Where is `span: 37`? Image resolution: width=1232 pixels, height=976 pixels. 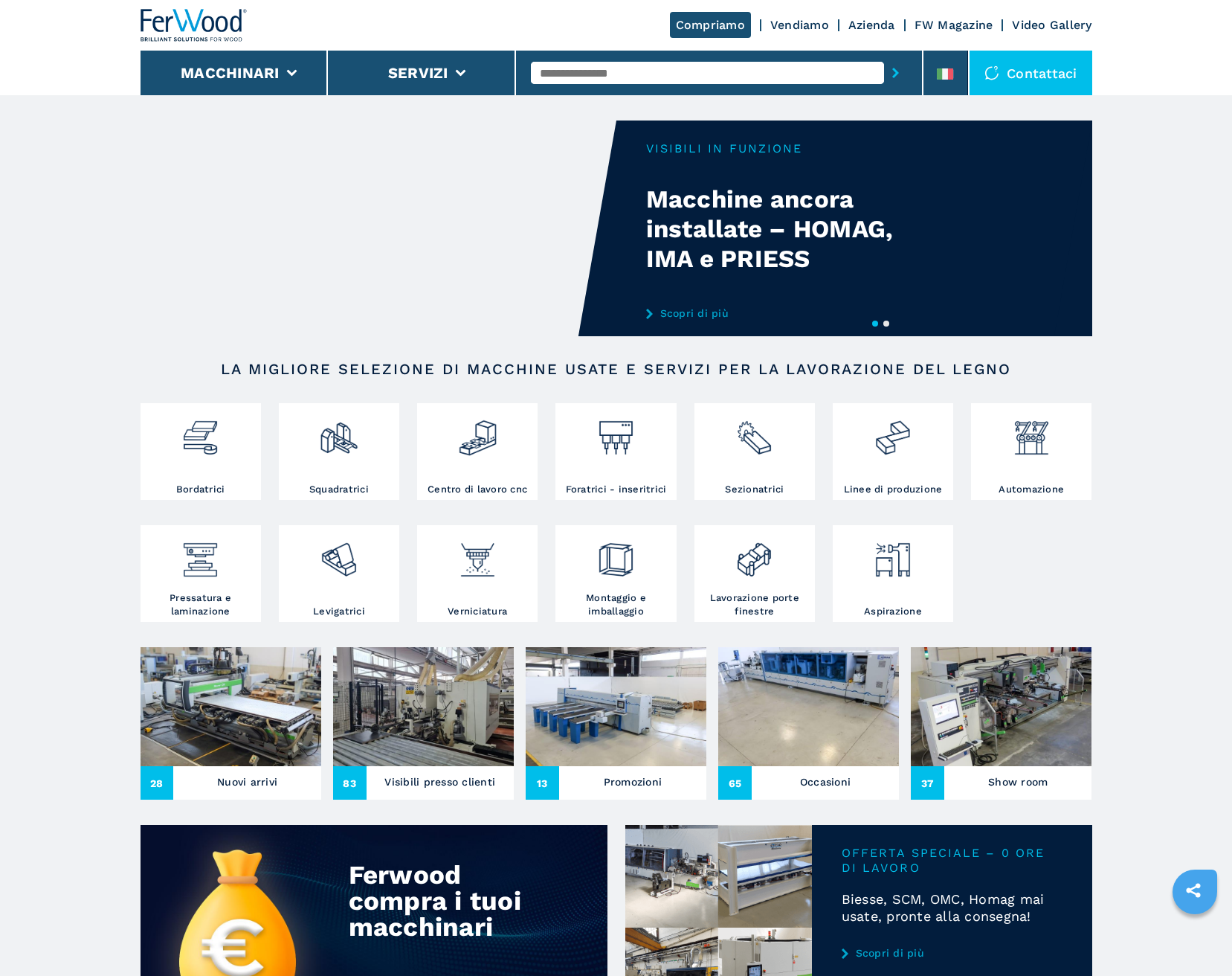 span: 37 is located at coordinates (927, 782).